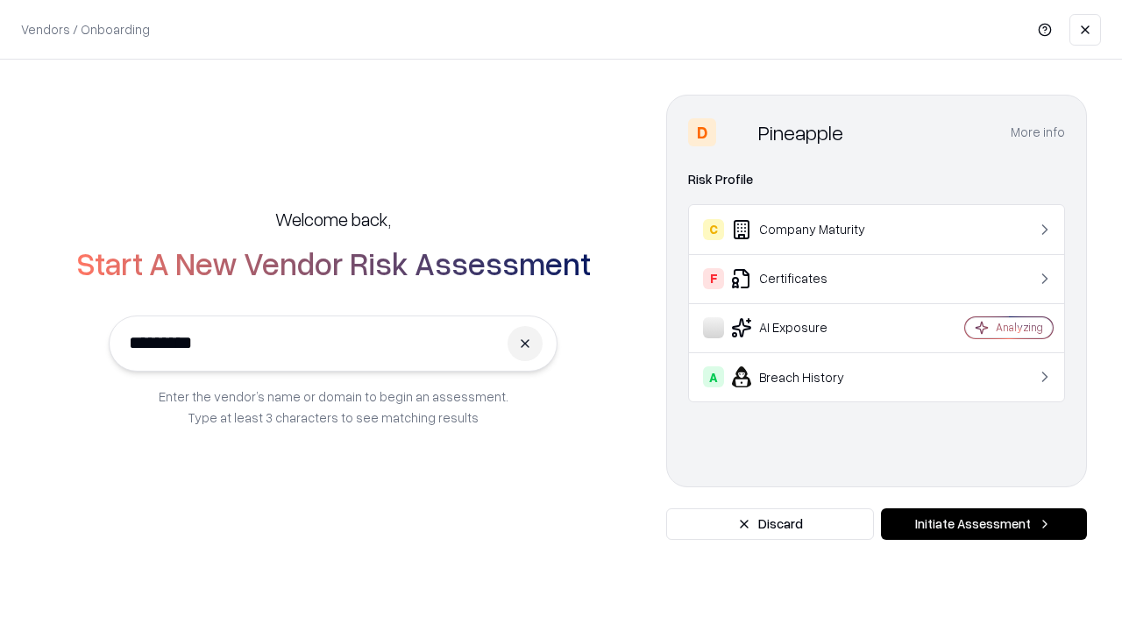  What do you see at coordinates (702, 132) in the screenshot?
I see `div: D` at bounding box center [702, 132].